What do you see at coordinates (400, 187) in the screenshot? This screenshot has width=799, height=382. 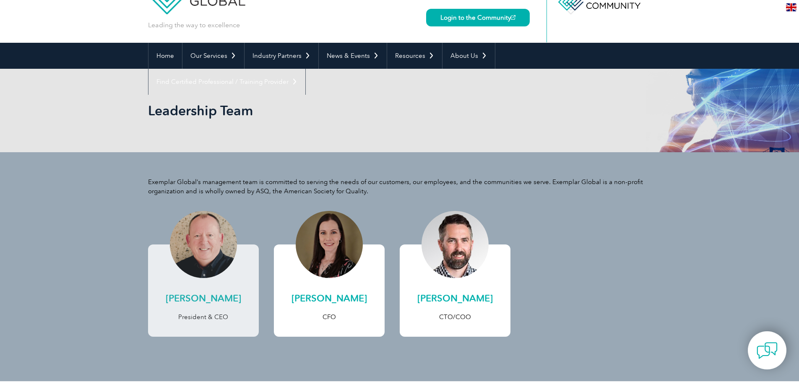 I see `p: Exemplar Global’s management team is committed to serving the needs of our customers, our employe...` at bounding box center [400, 187].